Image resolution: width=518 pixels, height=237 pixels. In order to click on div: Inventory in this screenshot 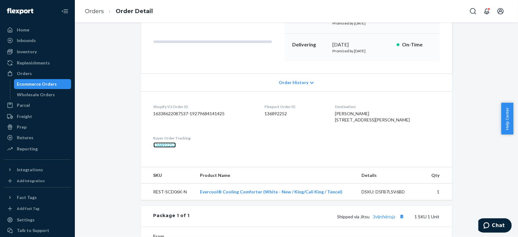, I will do `click(27, 52)`.